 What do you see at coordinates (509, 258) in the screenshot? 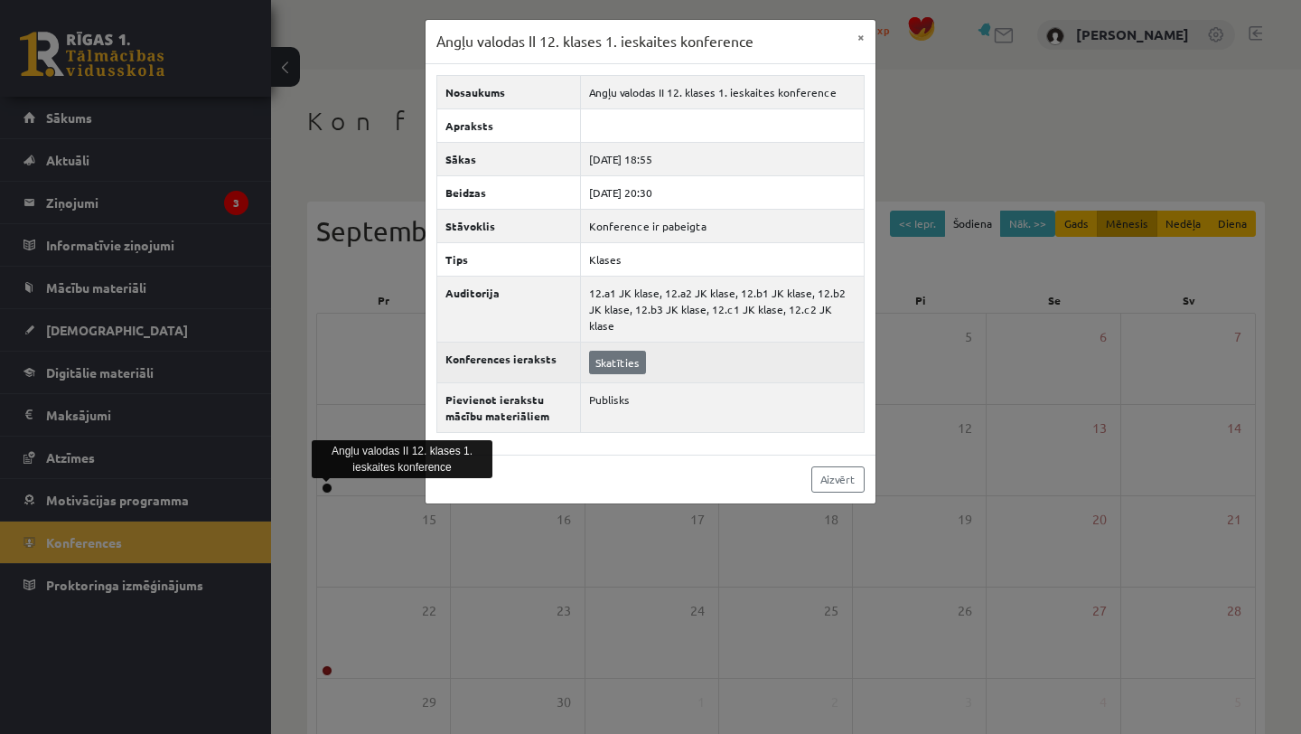
I see `th: Tips` at bounding box center [509, 258].